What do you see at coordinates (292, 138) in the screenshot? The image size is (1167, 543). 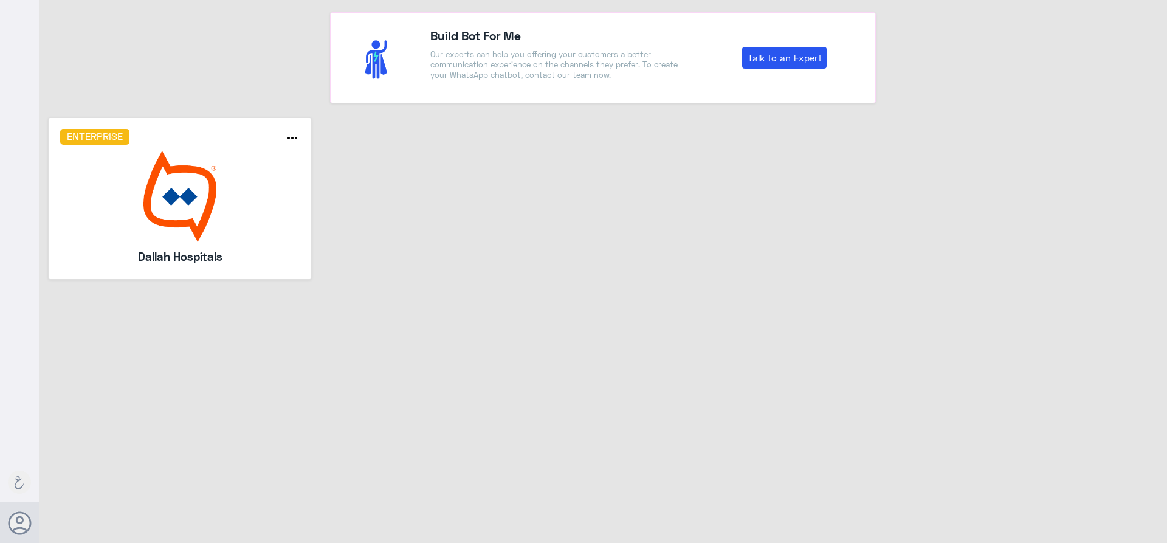 I see `i: more_horiz` at bounding box center [292, 138].